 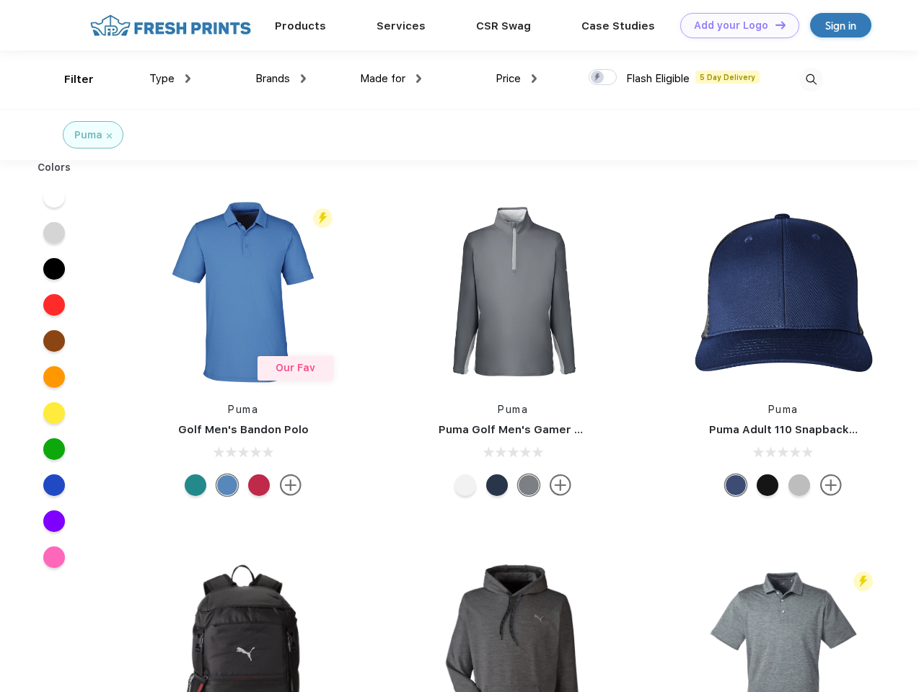 What do you see at coordinates (162, 79) in the screenshot?
I see `span: Type` at bounding box center [162, 79].